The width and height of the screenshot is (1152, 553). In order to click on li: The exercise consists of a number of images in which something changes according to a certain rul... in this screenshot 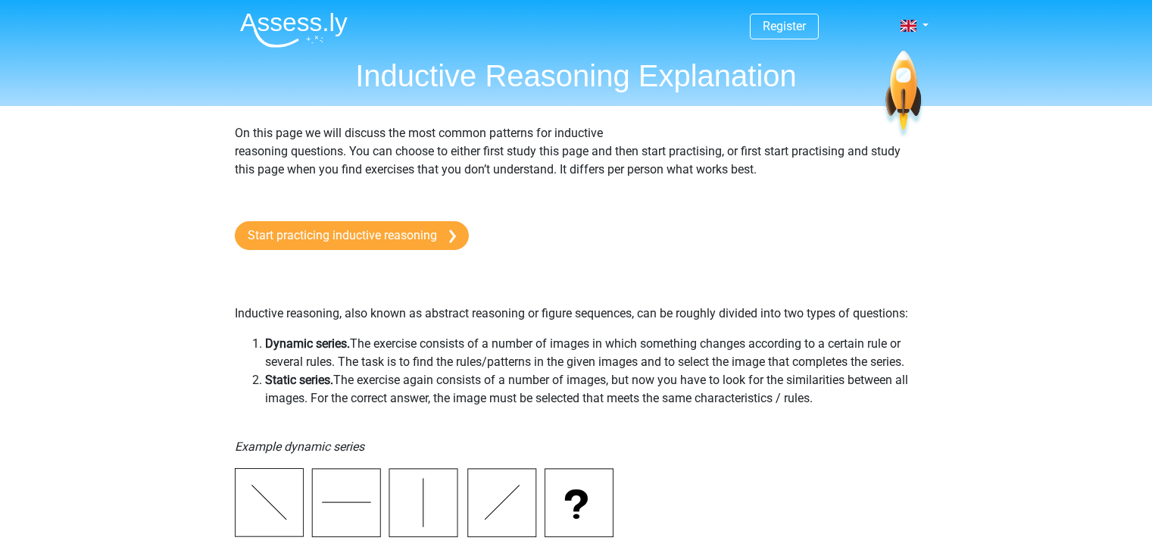, I will do `click(591, 353)`.